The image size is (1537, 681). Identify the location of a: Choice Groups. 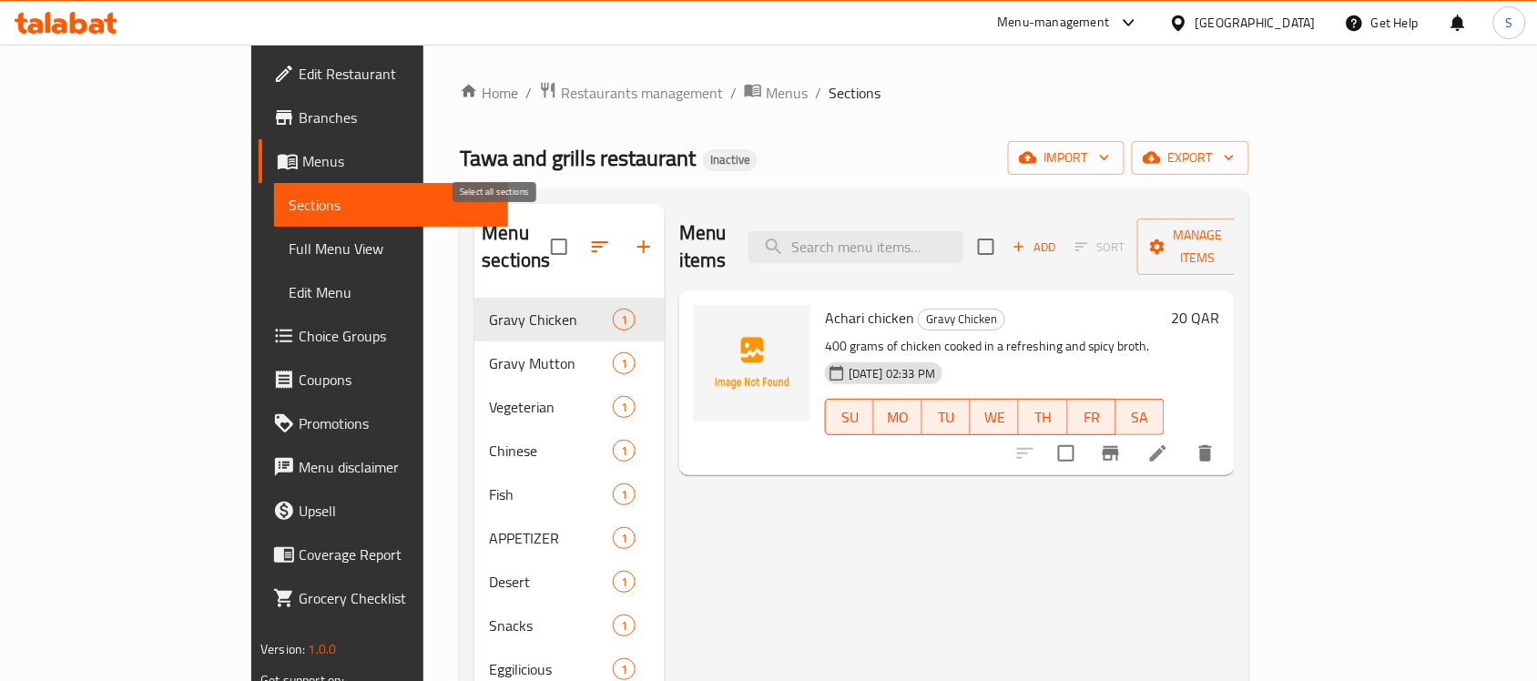
(383, 336).